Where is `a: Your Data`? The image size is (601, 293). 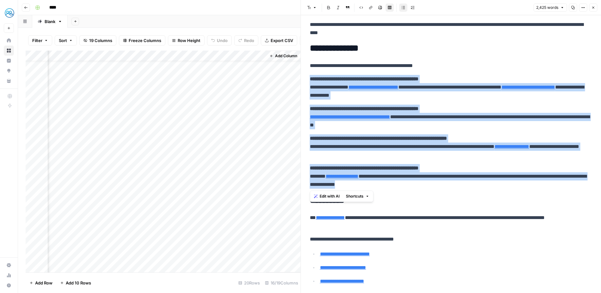 a: Your Data is located at coordinates (9, 81).